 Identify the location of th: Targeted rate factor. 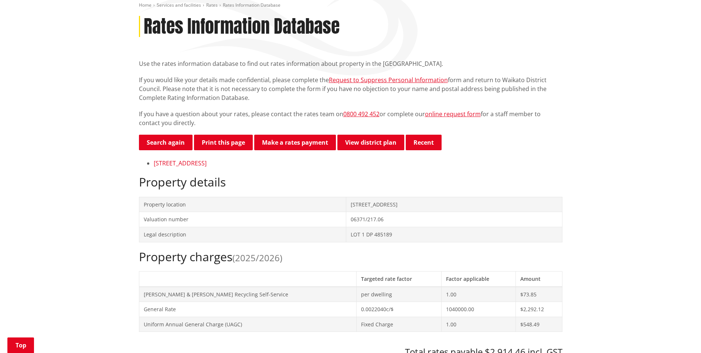
(399, 278).